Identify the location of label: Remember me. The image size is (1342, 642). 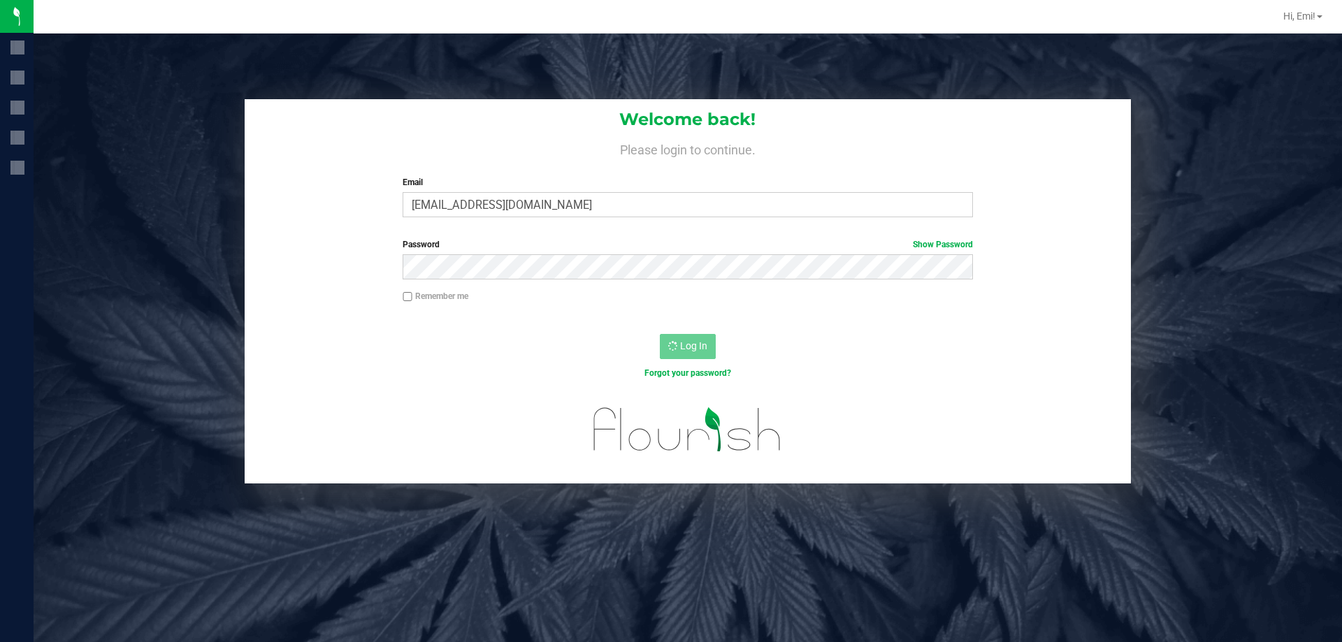
(435, 296).